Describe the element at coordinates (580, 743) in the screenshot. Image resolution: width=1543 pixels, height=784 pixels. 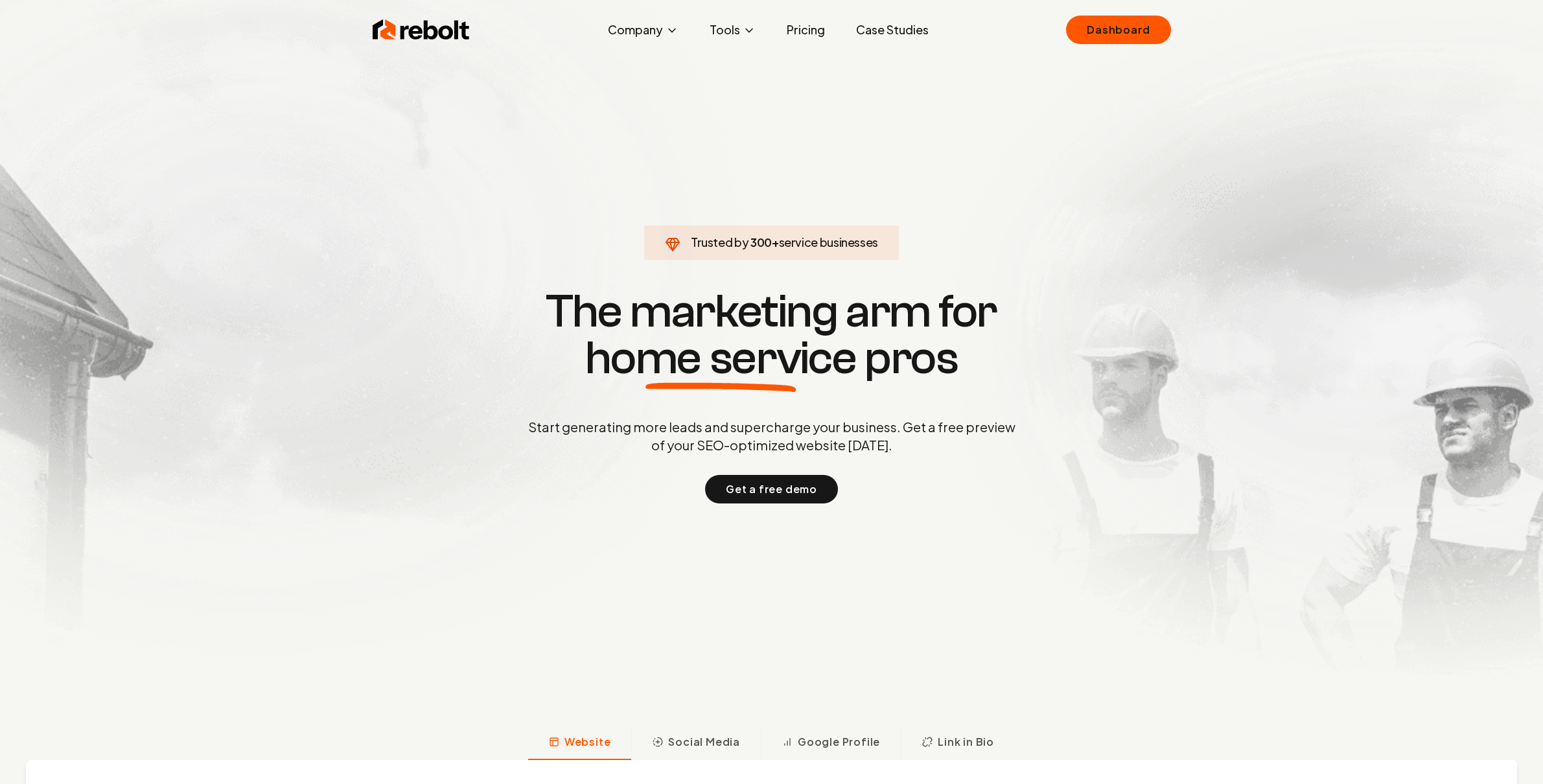
I see `button: Website` at that location.